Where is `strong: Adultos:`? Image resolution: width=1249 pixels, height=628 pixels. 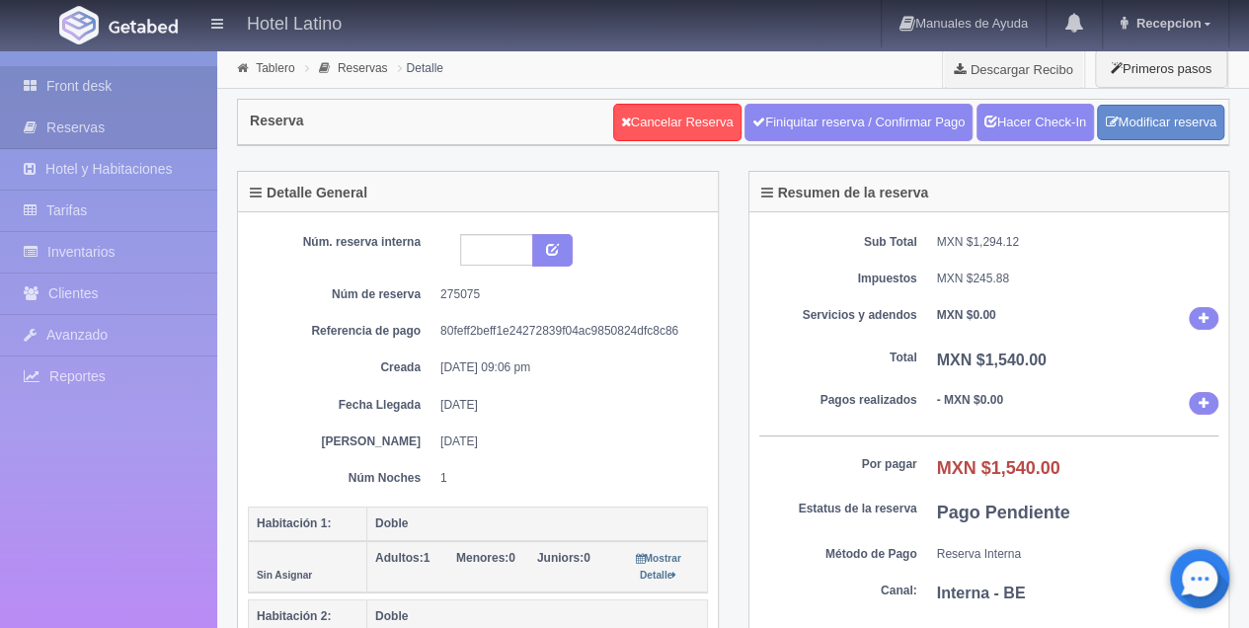
strong: Adultos: is located at coordinates (399, 558).